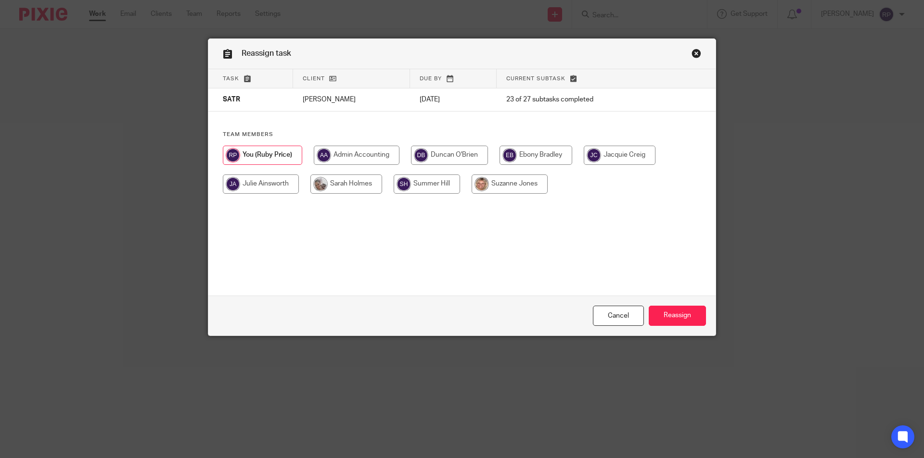 This screenshot has height=458, width=924. Describe the element at coordinates (677, 316) in the screenshot. I see `input: Reassign` at that location.